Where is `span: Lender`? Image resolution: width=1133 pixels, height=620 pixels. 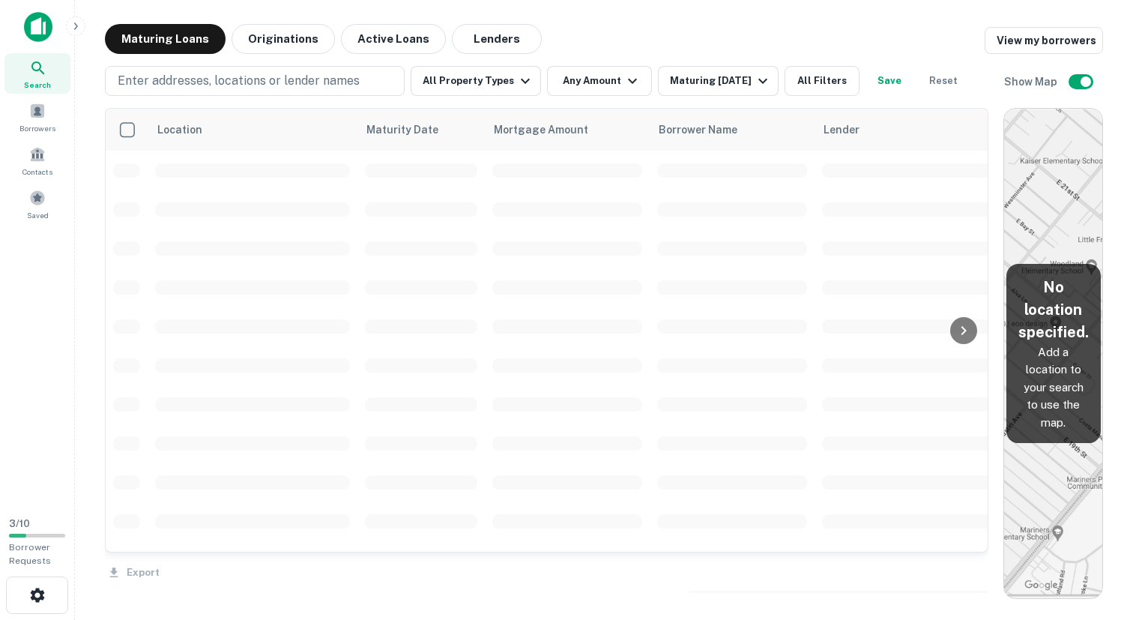 span: Lender is located at coordinates (842, 130).